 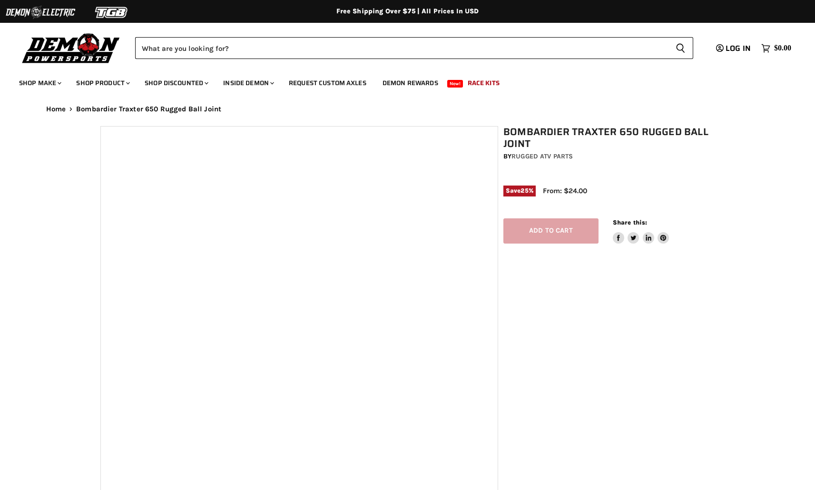 I want to click on div: by, so click(x=612, y=157).